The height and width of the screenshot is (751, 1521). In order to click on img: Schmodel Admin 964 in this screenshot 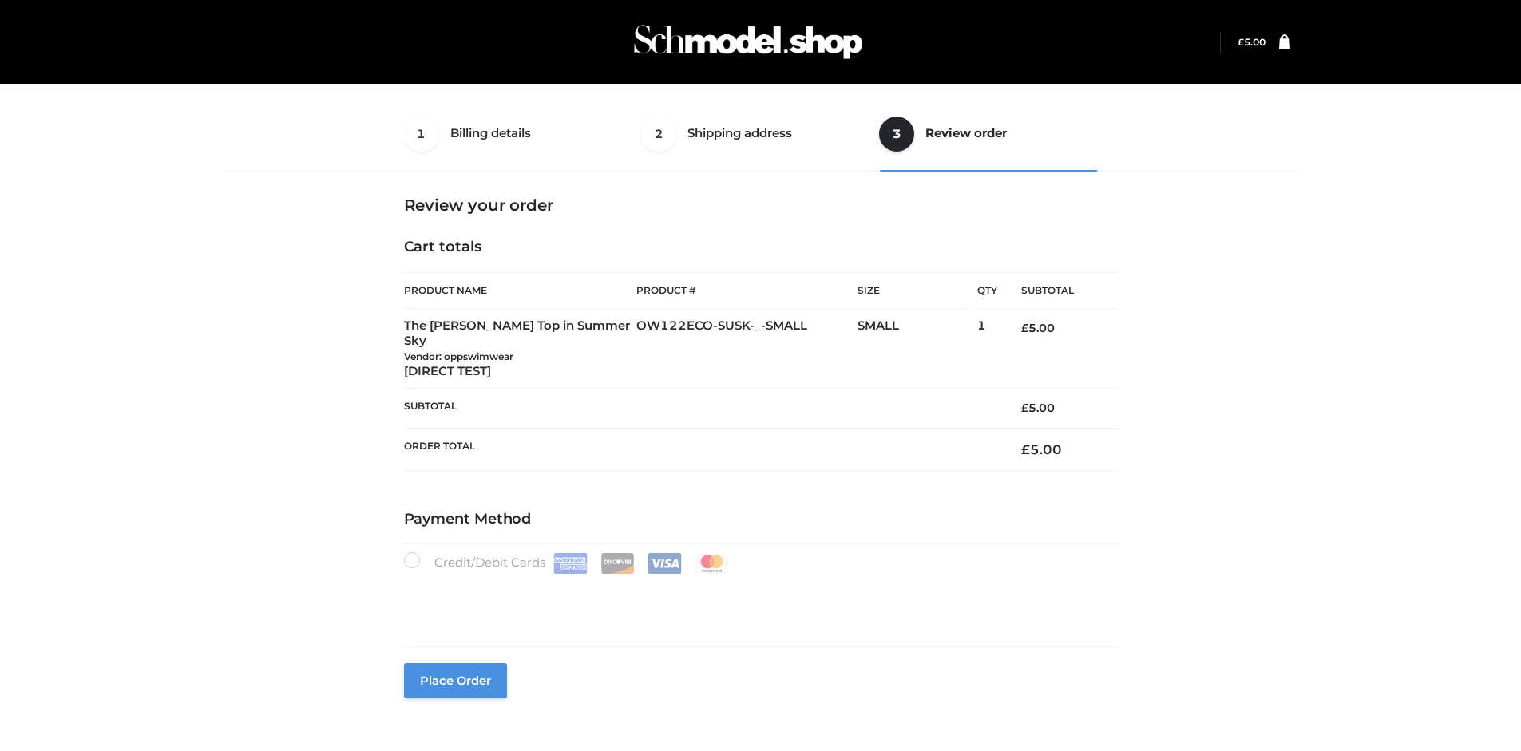, I will do `click(748, 42)`.